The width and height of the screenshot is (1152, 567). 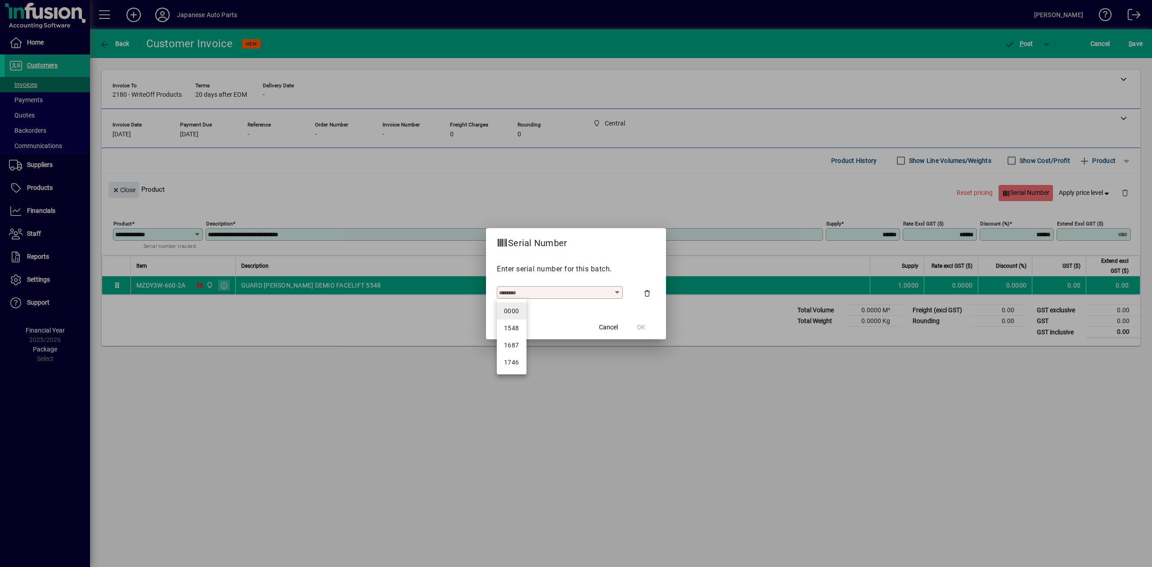 I want to click on div: 1687, so click(x=511, y=345).